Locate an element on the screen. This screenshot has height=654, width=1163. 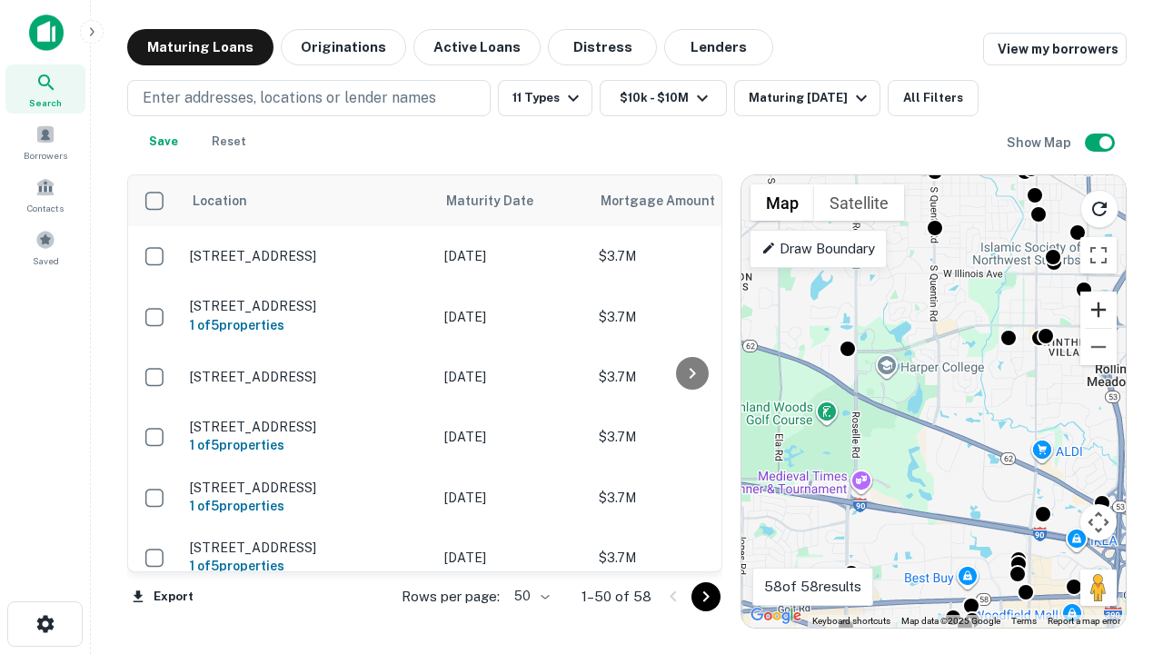
button: Maturing Loans is located at coordinates (200, 47).